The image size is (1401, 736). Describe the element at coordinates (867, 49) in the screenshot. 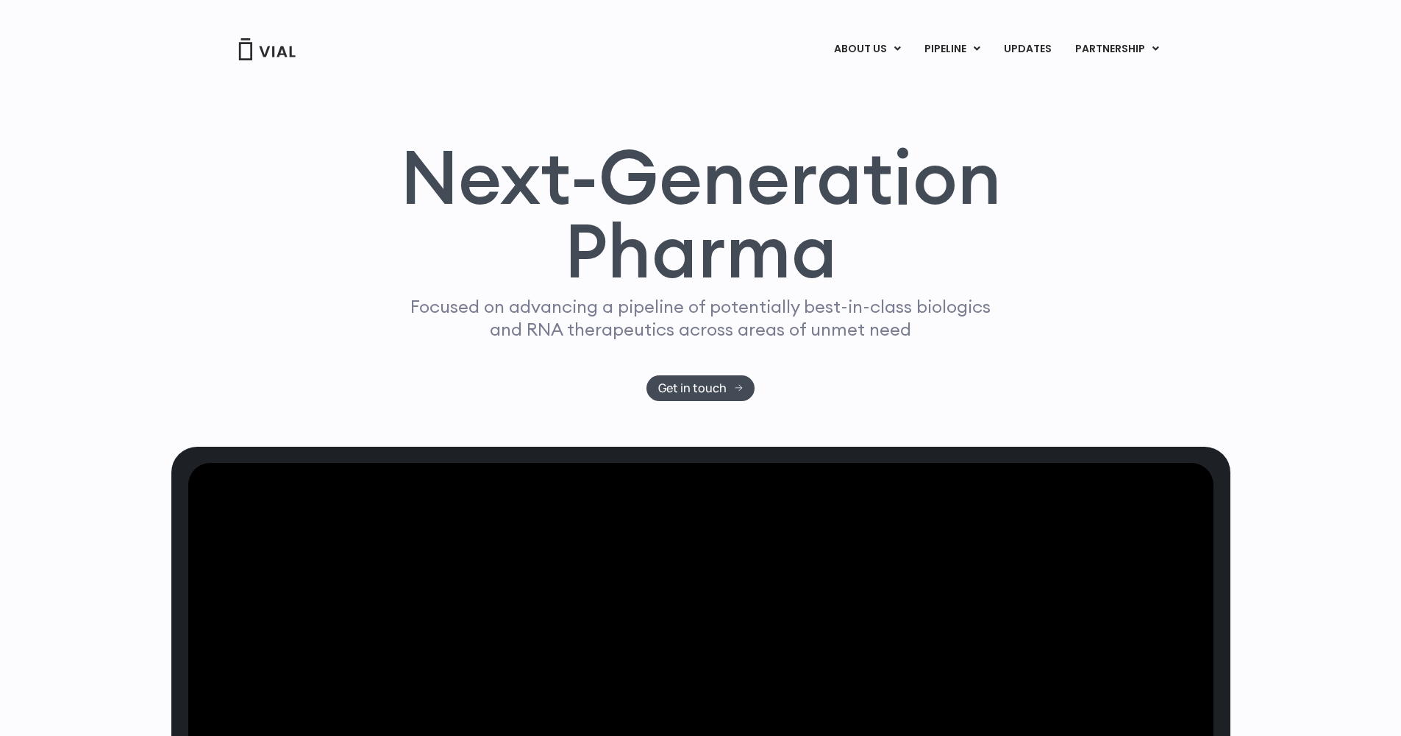

I see `a: ABOUT USMenu Toggle` at that location.